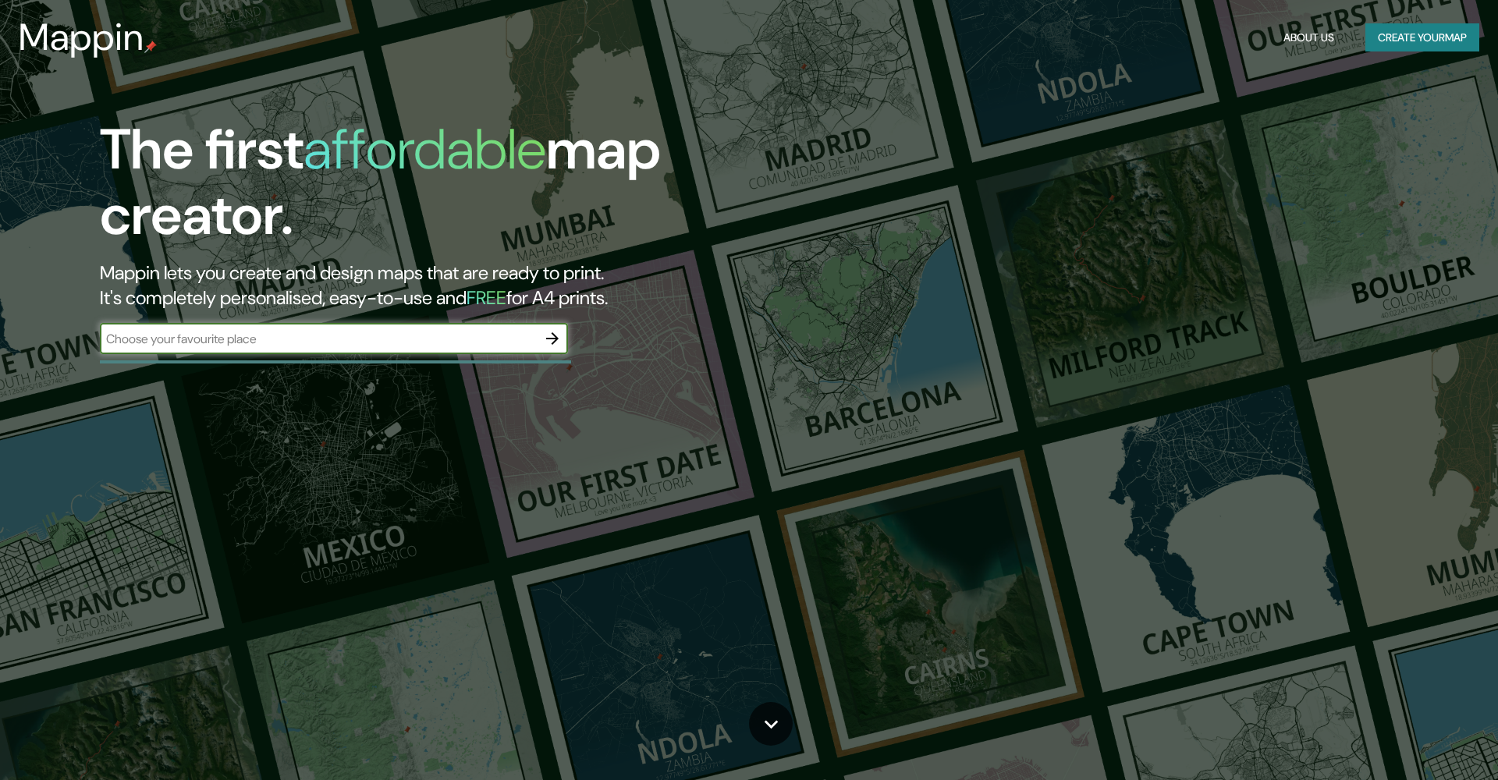 This screenshot has width=1498, height=780. What do you see at coordinates (424, 149) in the screenshot?
I see `h1: affordable` at bounding box center [424, 149].